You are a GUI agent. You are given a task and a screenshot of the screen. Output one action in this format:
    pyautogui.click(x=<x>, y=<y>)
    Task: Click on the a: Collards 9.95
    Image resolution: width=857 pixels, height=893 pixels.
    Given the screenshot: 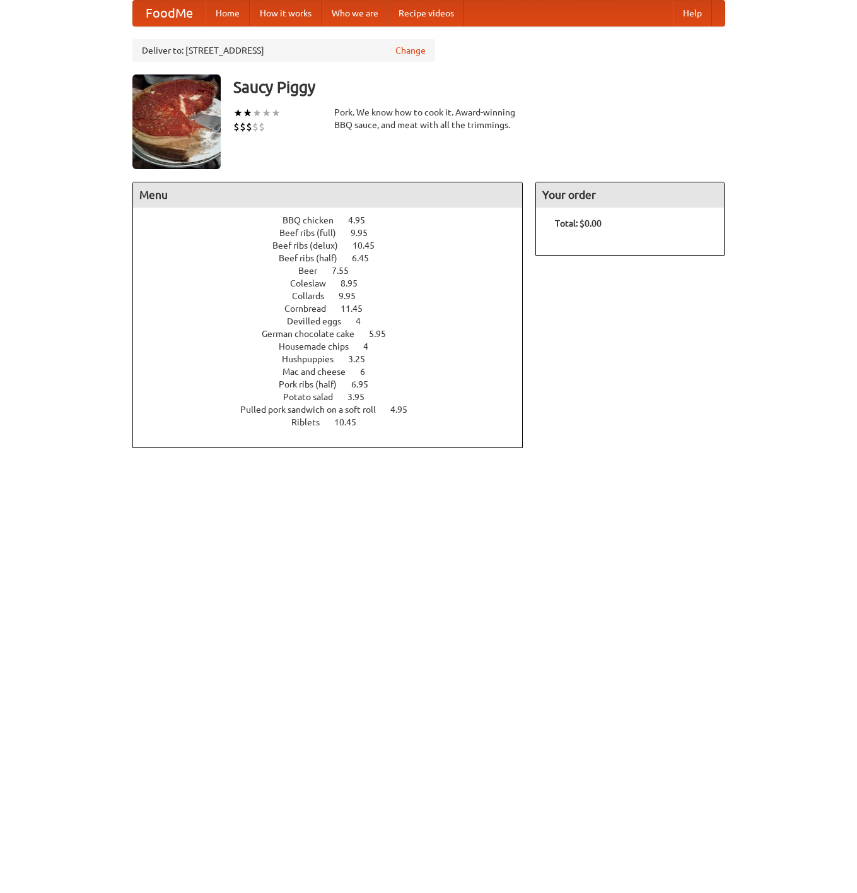 What is the action you would take?
    pyautogui.click(x=336, y=296)
    